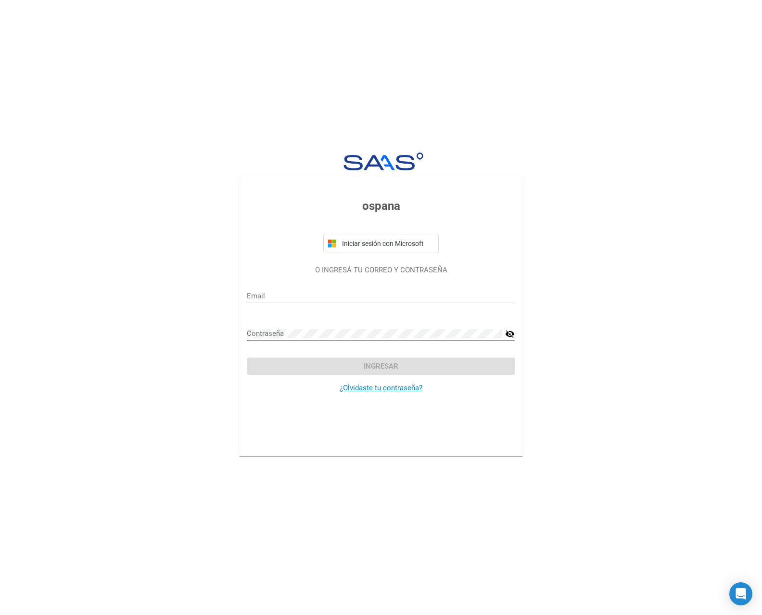 The height and width of the screenshot is (615, 762). What do you see at coordinates (387, 243) in the screenshot?
I see `span: Iniciar sesión con Microsoft` at bounding box center [387, 243].